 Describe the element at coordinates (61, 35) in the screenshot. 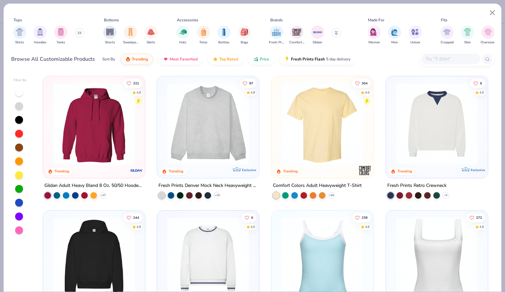

I see `div: filter for Tanks` at that location.